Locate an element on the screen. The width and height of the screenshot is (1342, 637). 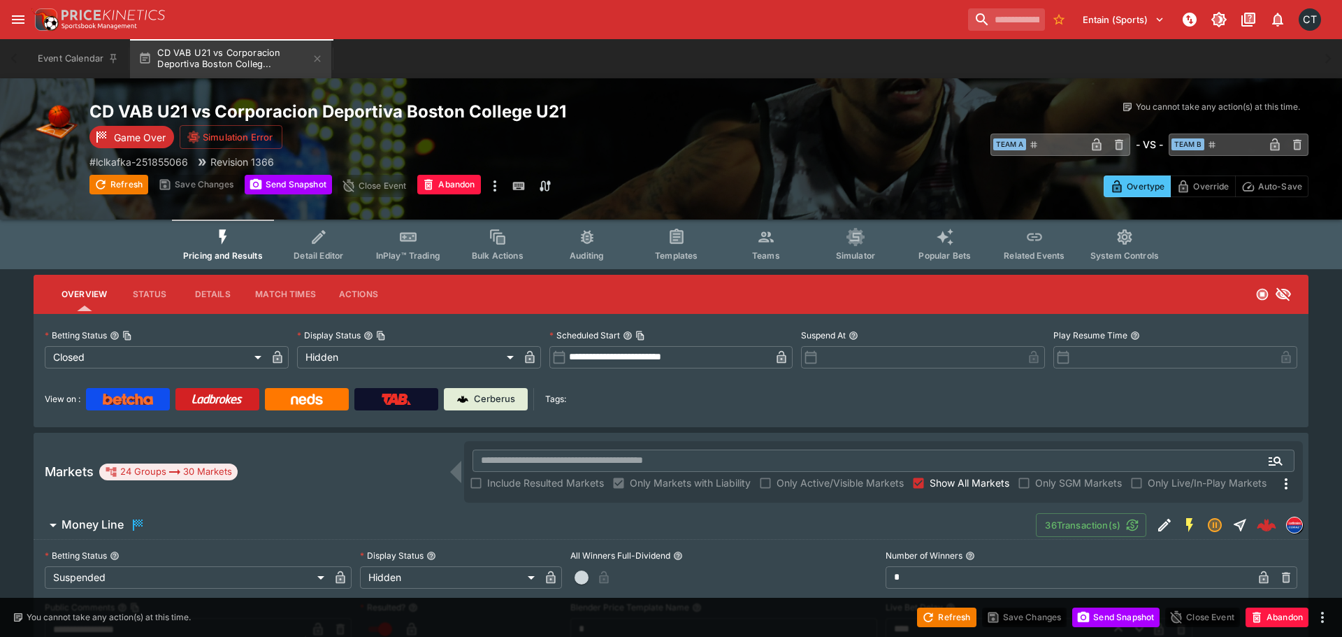
p: Play Resume Time is located at coordinates (1090, 335).